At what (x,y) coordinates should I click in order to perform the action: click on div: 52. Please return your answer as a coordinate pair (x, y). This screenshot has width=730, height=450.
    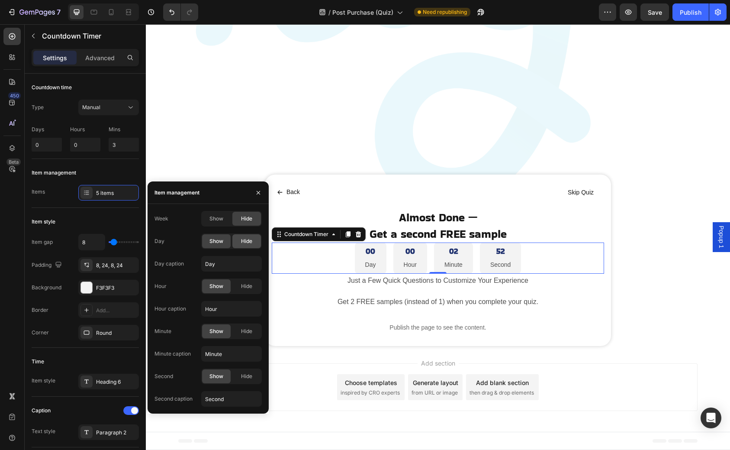
    Looking at the image, I should click on (354, 226).